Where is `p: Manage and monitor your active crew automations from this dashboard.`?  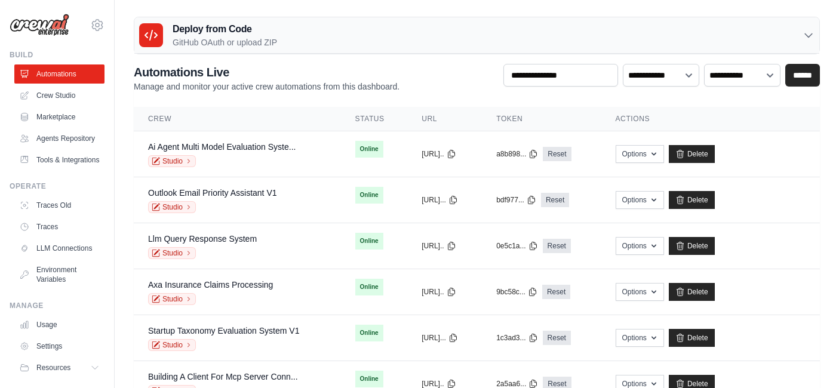
p: Manage and monitor your active crew automations from this dashboard. is located at coordinates (266, 87).